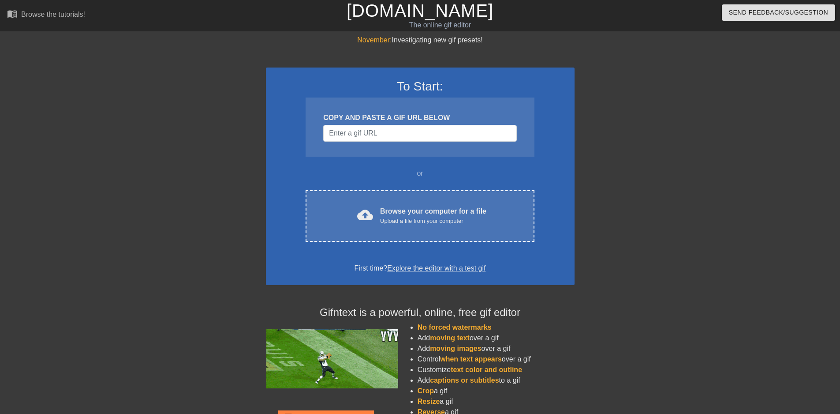 This screenshot has width=840, height=414. Describe the element at coordinates (471, 359) in the screenshot. I see `span: when text appears` at that location.